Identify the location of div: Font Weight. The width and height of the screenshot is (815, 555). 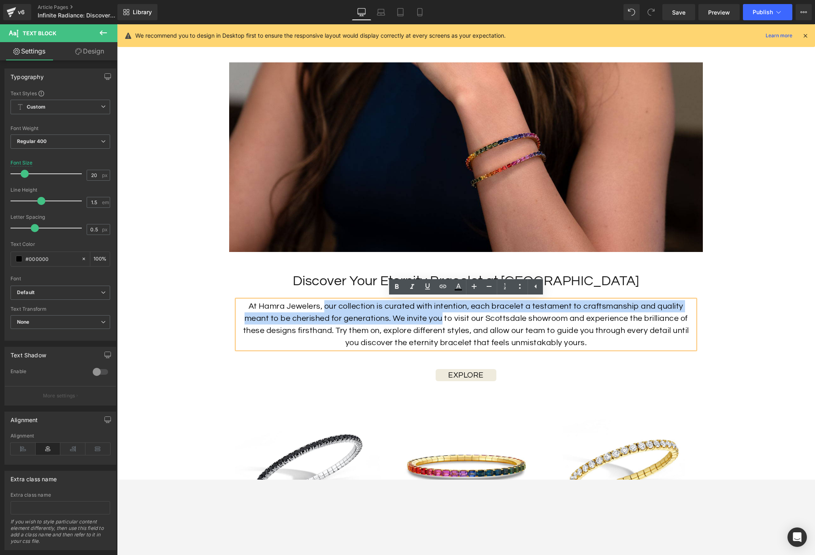
(60, 128).